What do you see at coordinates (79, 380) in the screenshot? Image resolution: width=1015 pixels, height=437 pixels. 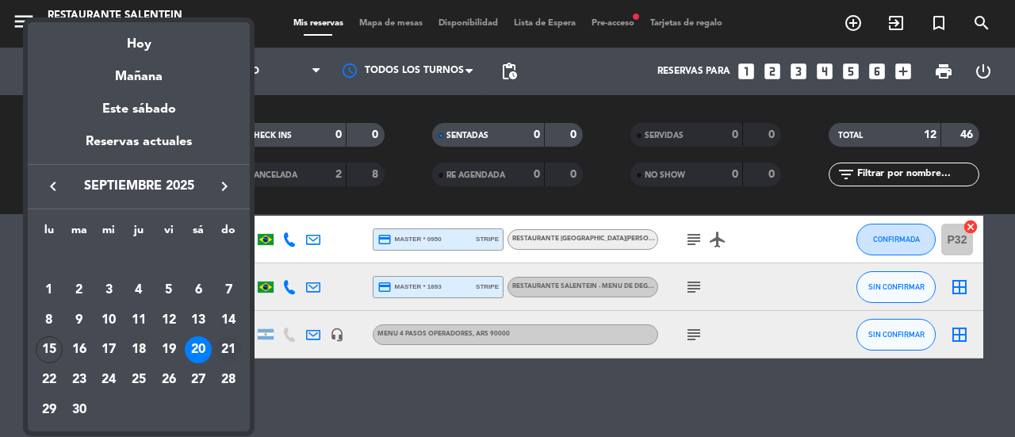 I see `div: 23` at bounding box center [79, 380].